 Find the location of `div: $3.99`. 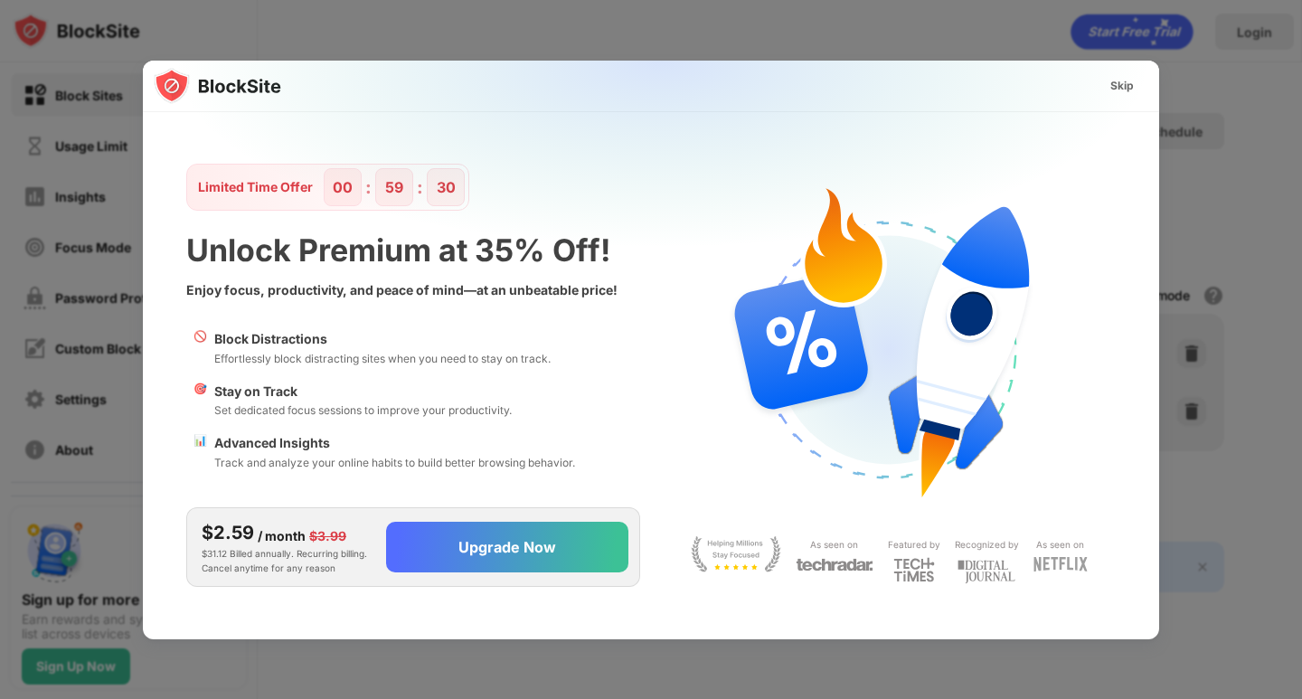

div: $3.99 is located at coordinates (327, 536).